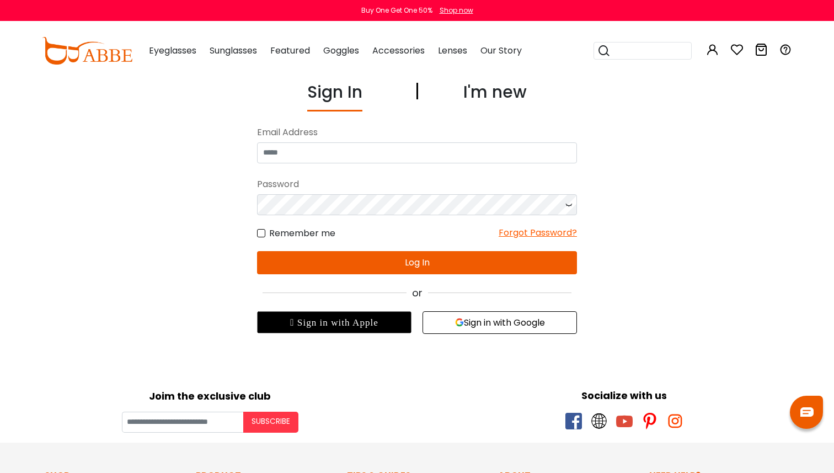  Describe the element at coordinates (501, 50) in the screenshot. I see `span: Our Story` at that location.